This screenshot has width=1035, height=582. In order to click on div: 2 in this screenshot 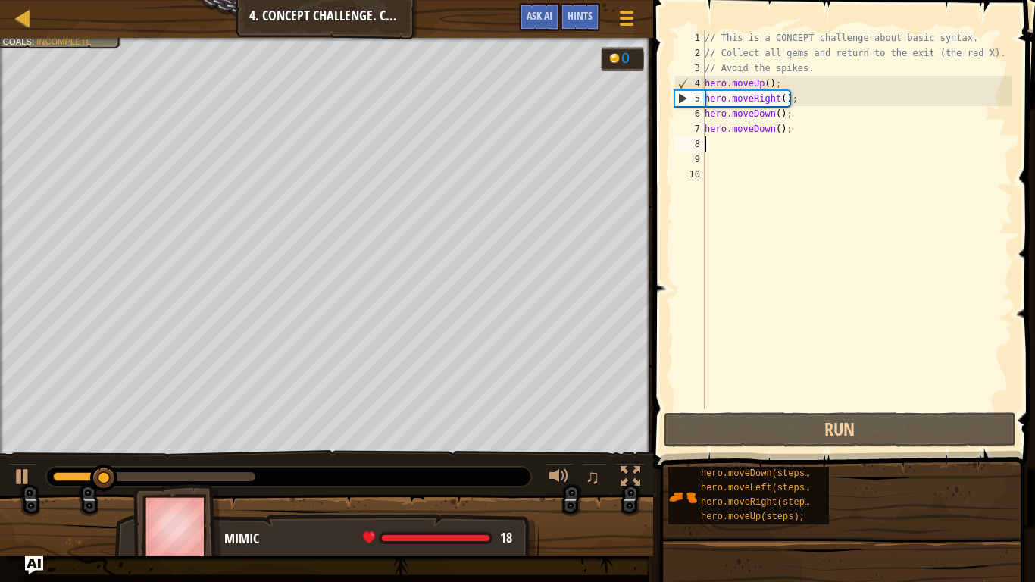, I will do `click(689, 53)`.